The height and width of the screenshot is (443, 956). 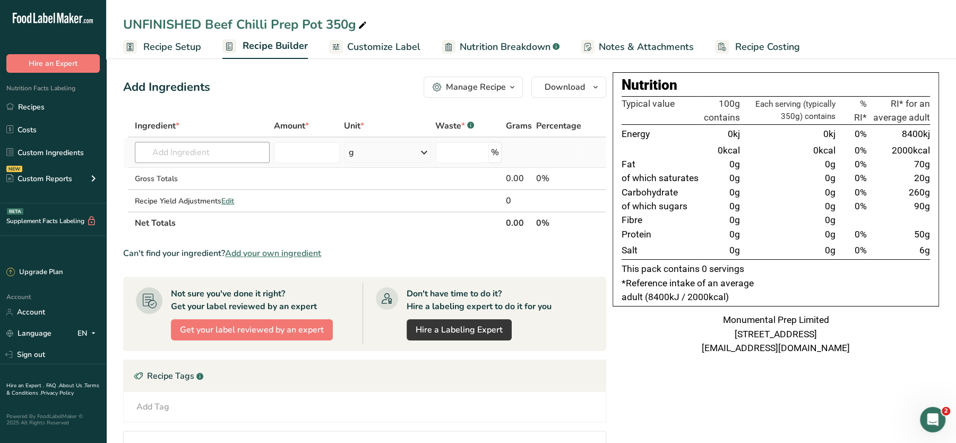 What do you see at coordinates (252, 330) in the screenshot?
I see `span: Get your label reviewed by an expert` at bounding box center [252, 330].